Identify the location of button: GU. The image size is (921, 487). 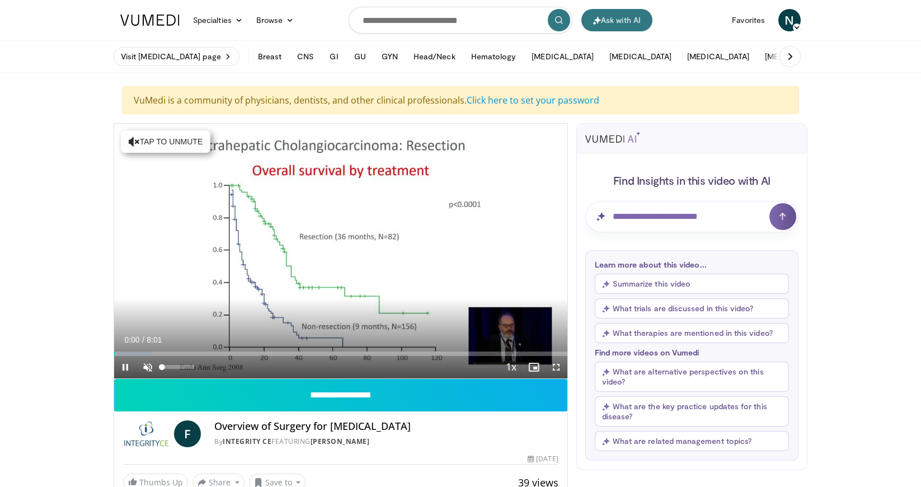
(360, 57).